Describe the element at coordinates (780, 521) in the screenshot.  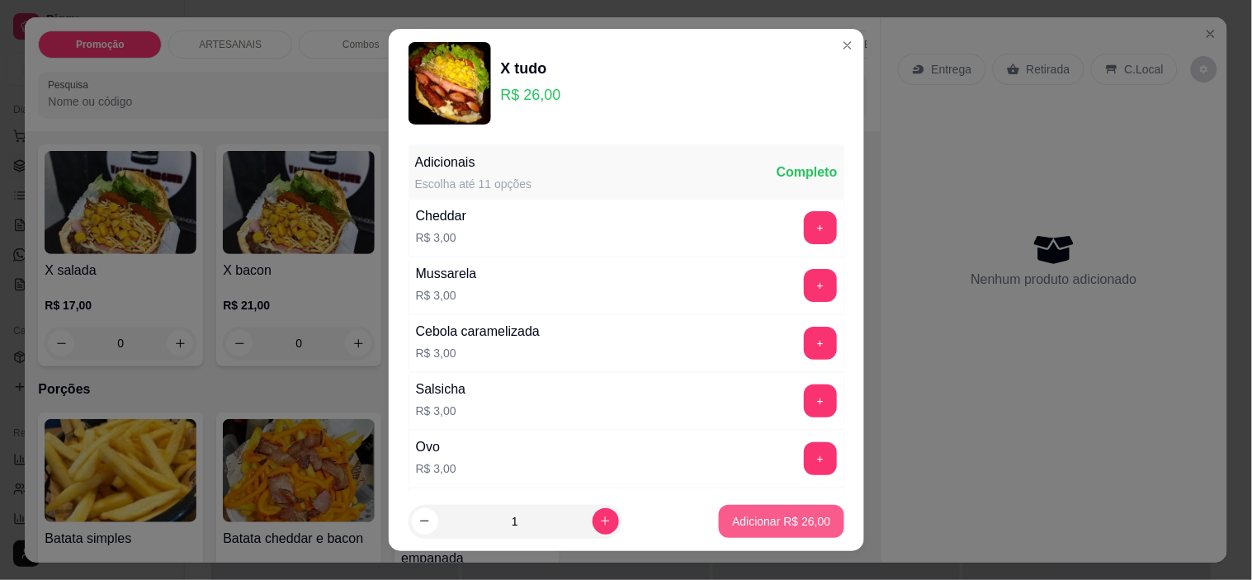
I see `button: Adicionar R$ 26,00` at that location.